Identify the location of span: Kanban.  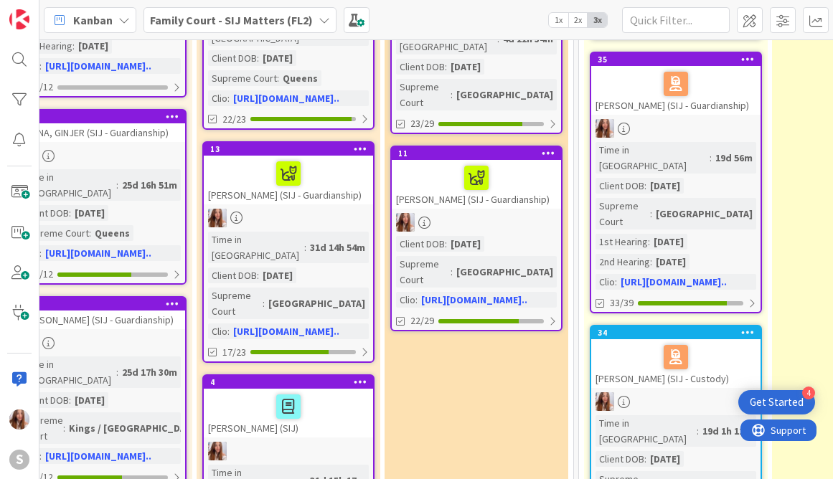
(93, 20).